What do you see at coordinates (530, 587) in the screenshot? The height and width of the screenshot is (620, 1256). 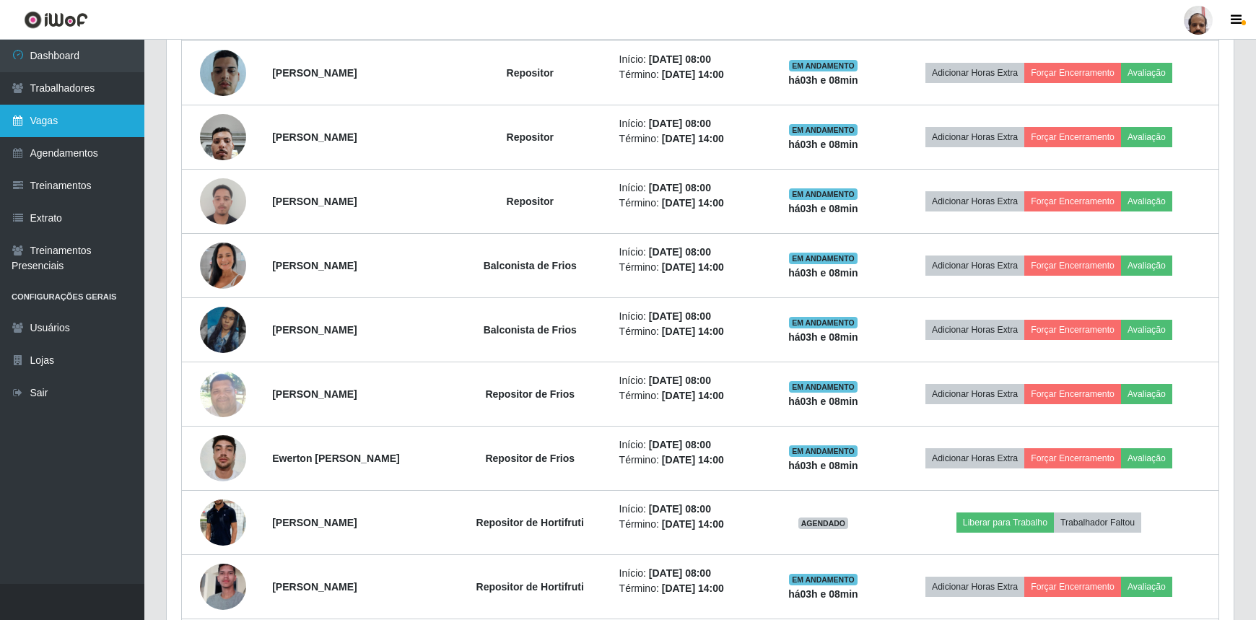 I see `strong: Repositor de Hortifruti` at bounding box center [530, 587].